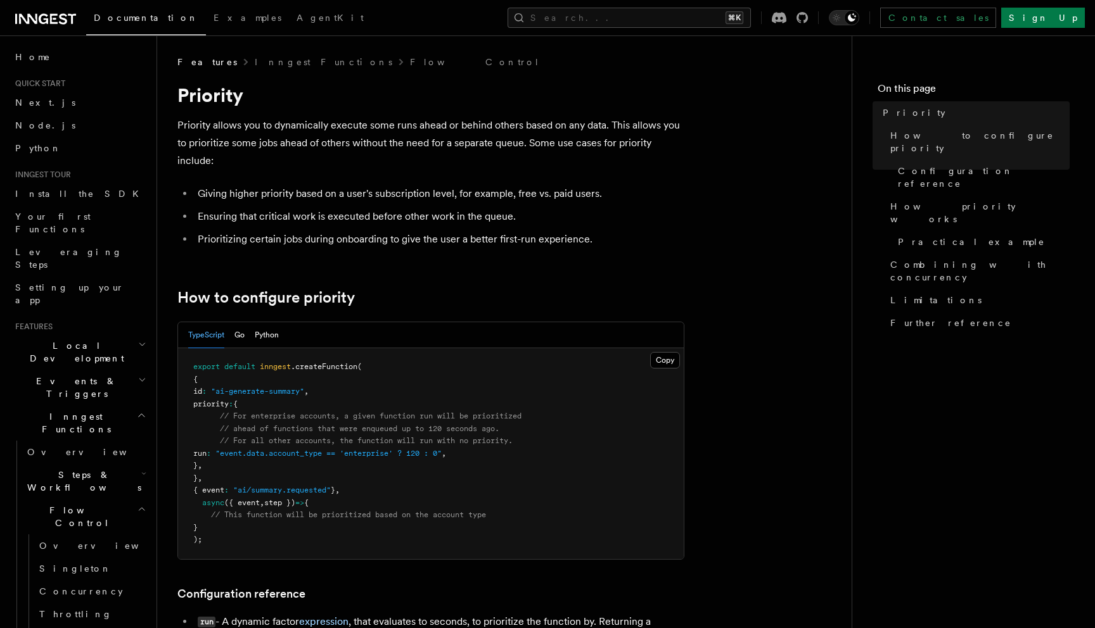 The height and width of the screenshot is (628, 1095). What do you see at coordinates (973, 91) in the screenshot?
I see `h4: On this page` at bounding box center [973, 91].